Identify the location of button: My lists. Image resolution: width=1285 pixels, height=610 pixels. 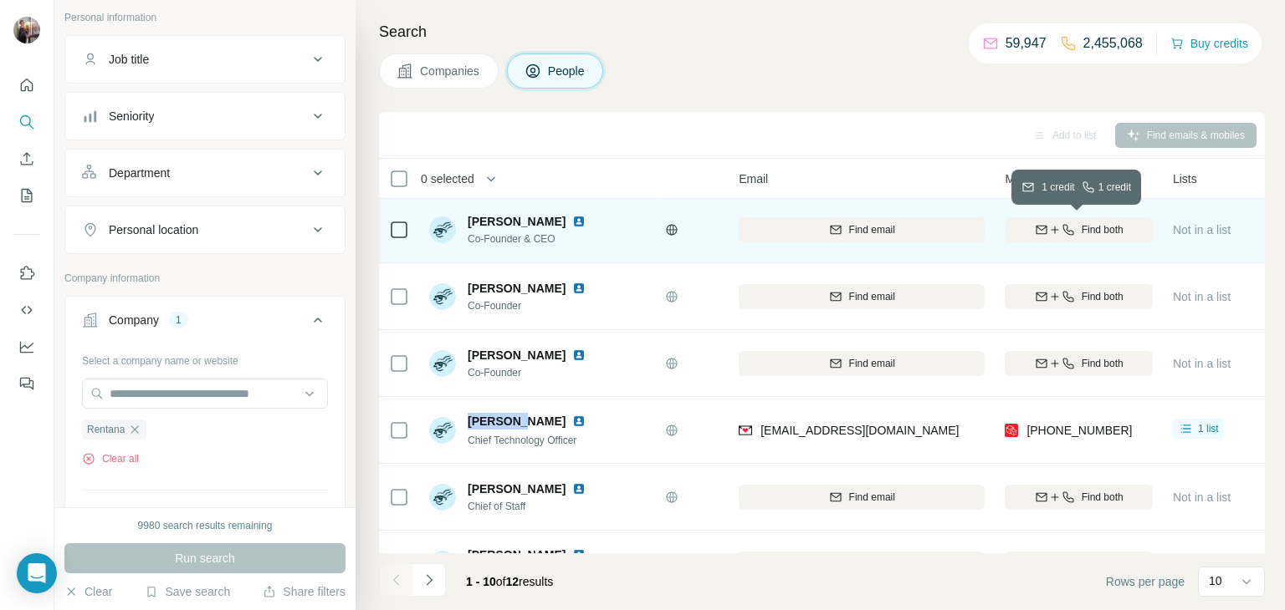
(27, 196).